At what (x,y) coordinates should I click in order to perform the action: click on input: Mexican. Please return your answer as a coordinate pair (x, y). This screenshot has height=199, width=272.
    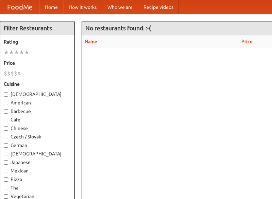
    Looking at the image, I should click on (6, 171).